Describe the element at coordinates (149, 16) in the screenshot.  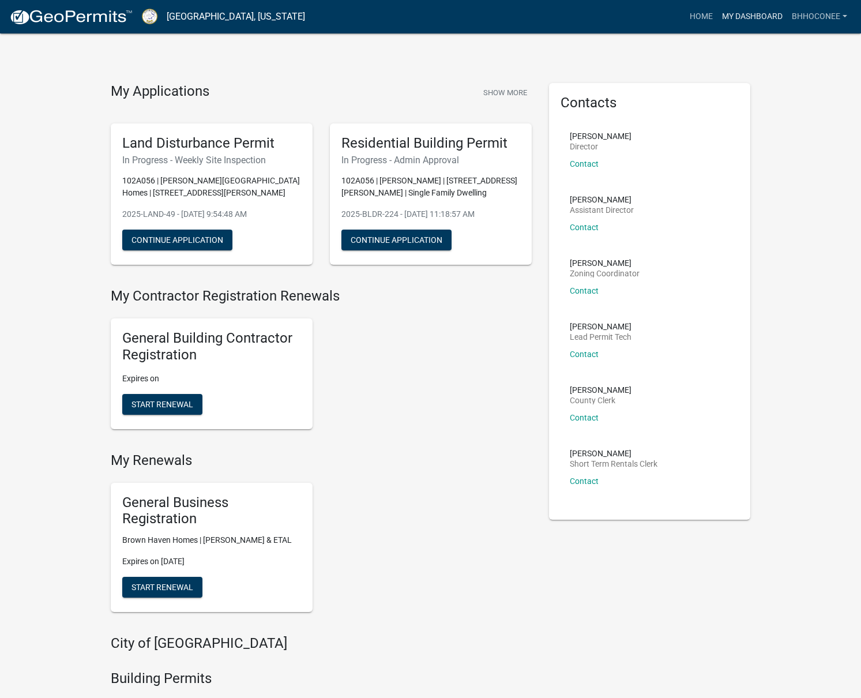
I see `img: Putnam County, Georgia` at that location.